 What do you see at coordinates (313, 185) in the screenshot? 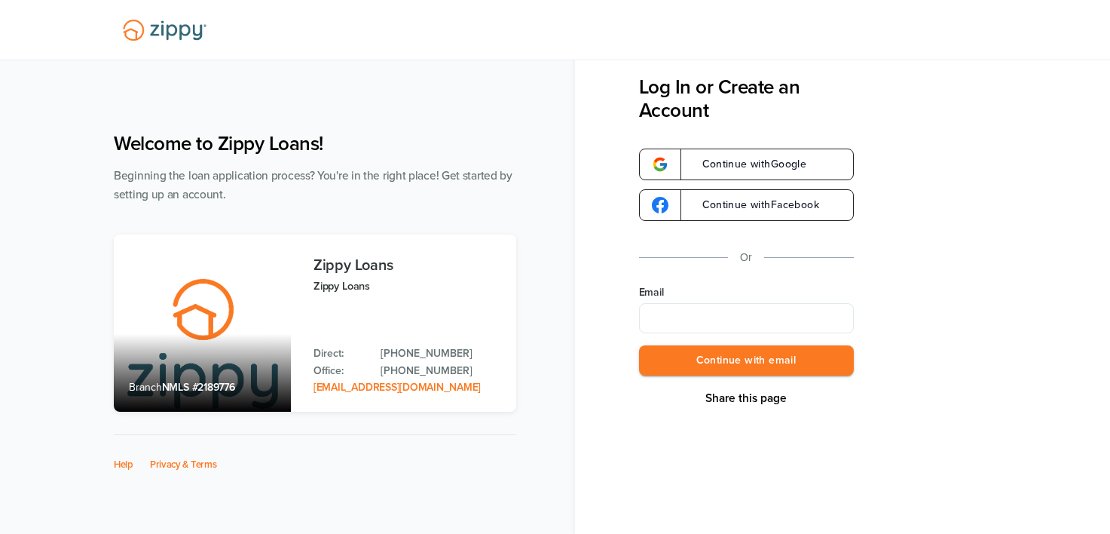
I see `span: Beginning the loan application process? You're in the right place! Get started by setting up an a...` at bounding box center [313, 185].